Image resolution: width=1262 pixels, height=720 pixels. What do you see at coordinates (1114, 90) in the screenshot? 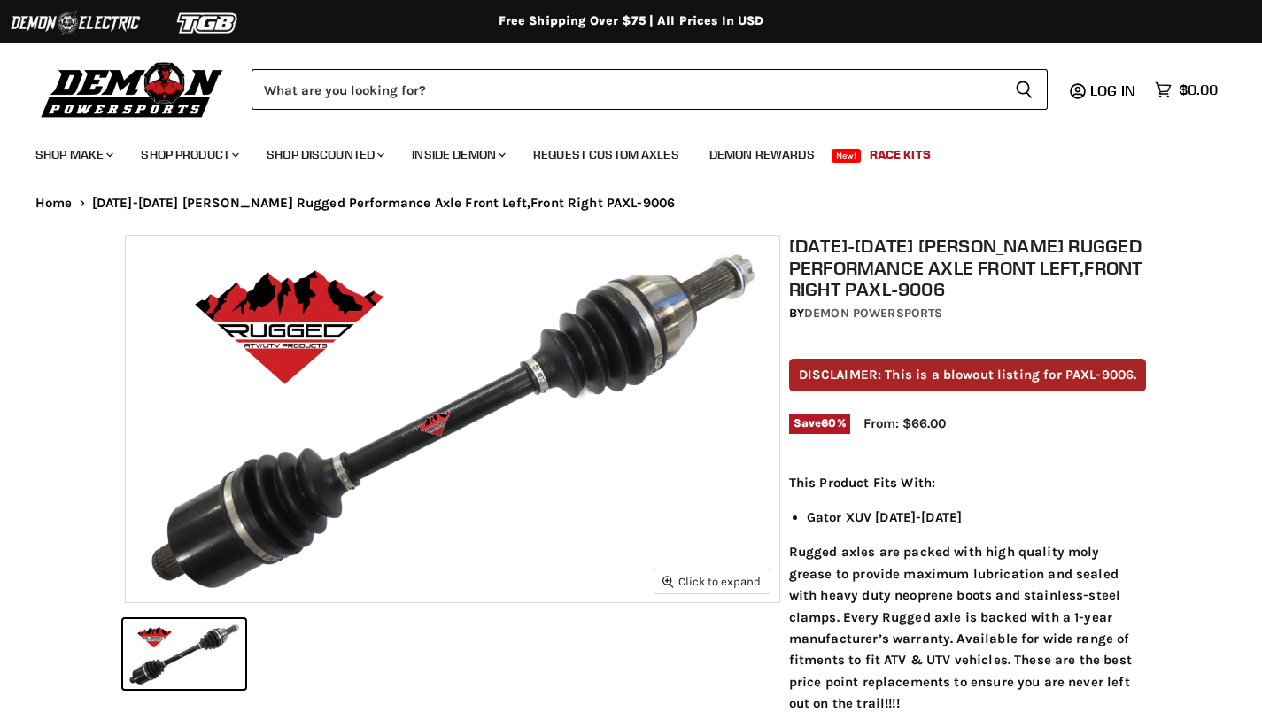
I see `a: Log in` at bounding box center [1114, 90].